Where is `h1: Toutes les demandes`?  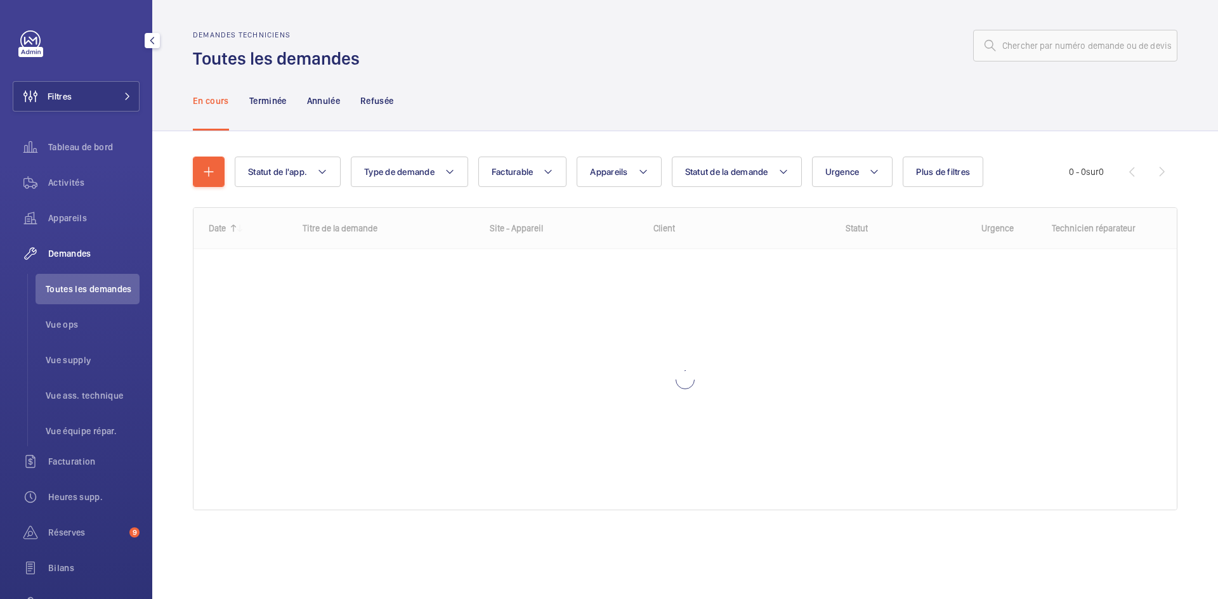
h1: Toutes les demandes is located at coordinates (280, 58).